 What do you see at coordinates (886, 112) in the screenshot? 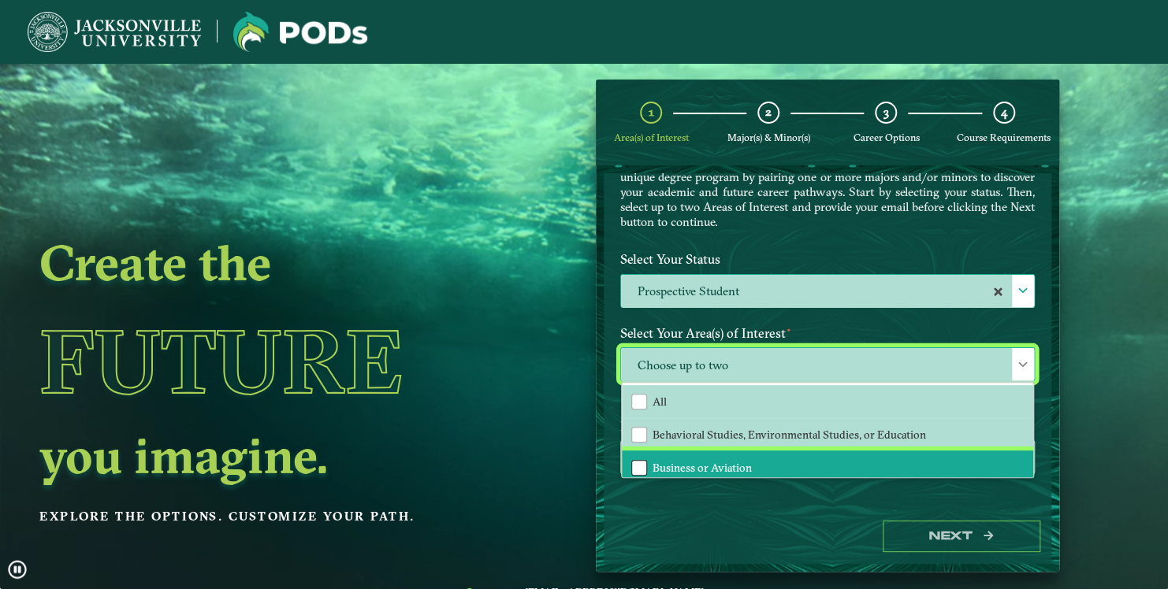
I see `span: 3` at bounding box center [886, 112].